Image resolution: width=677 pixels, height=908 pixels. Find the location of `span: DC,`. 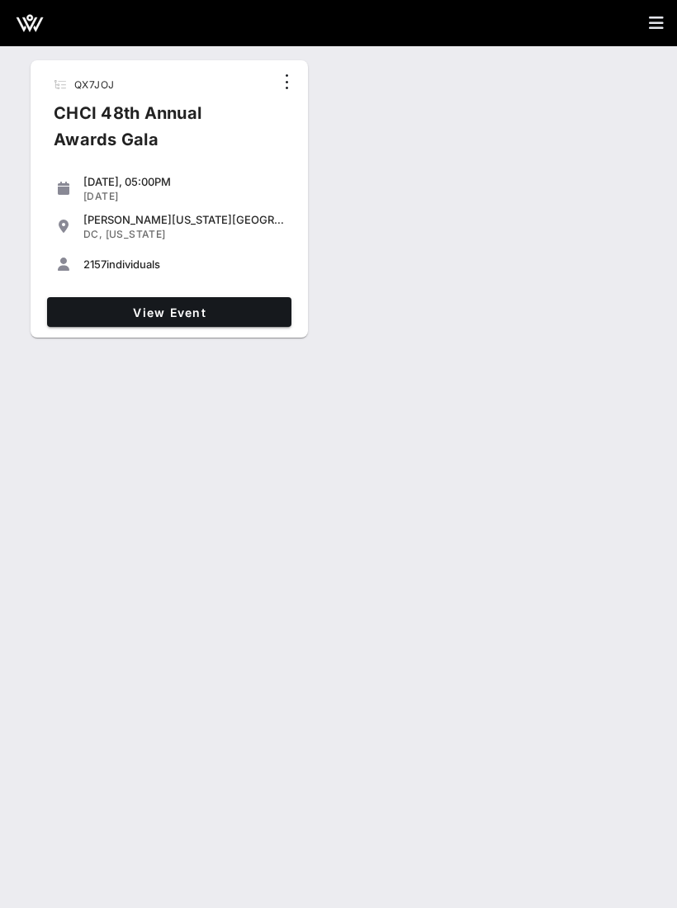

span: DC, is located at coordinates (92, 234).